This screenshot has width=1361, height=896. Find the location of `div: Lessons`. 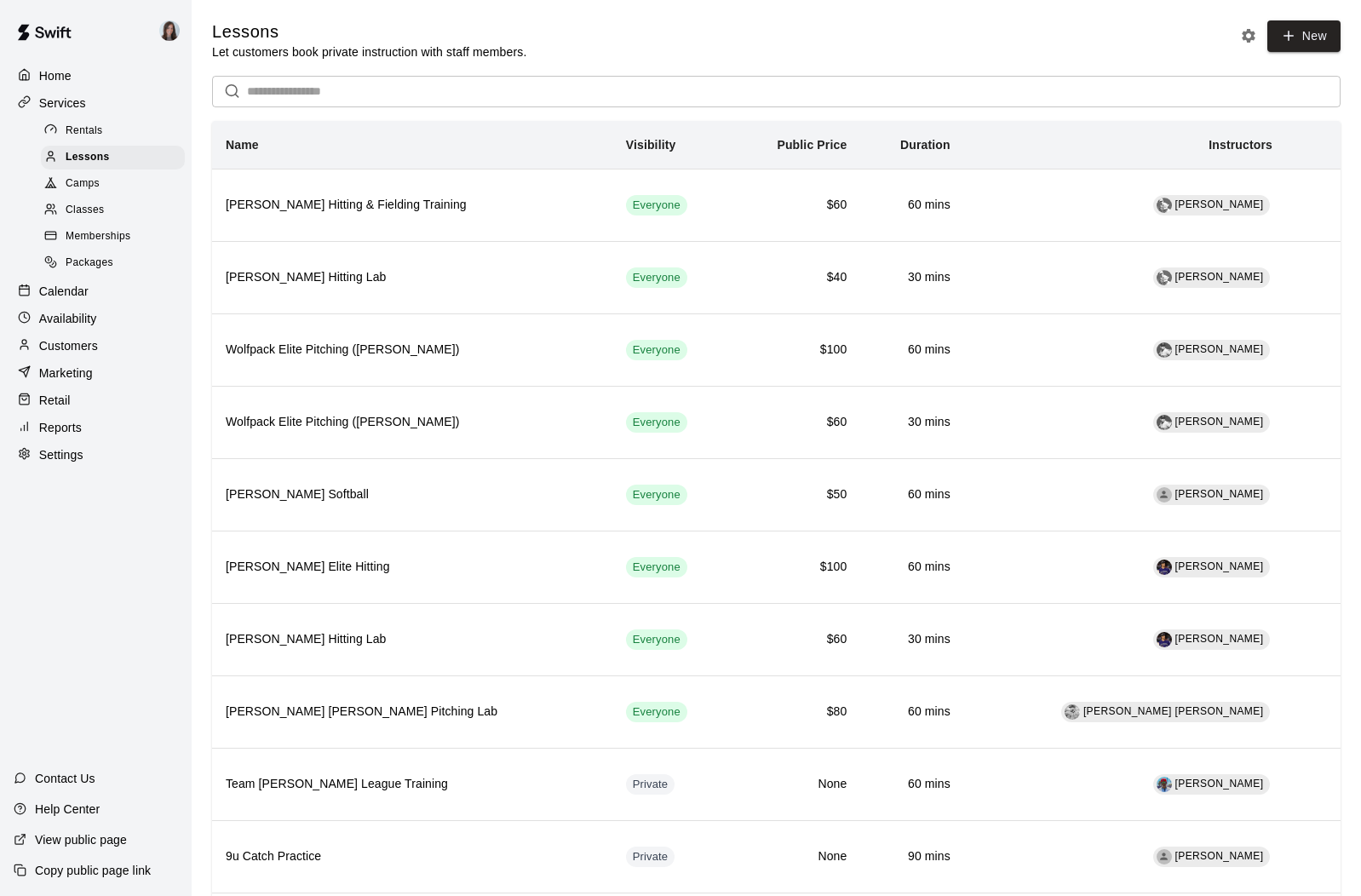

div: Lessons is located at coordinates (112, 158).